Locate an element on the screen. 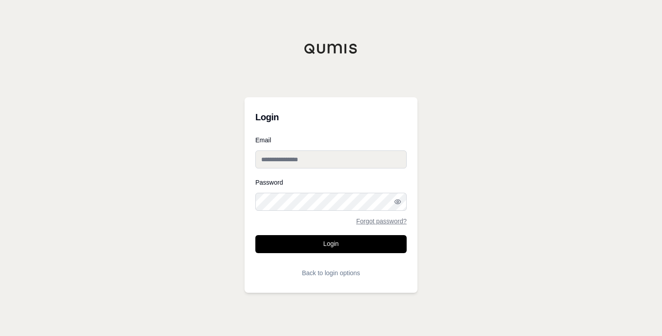 Image resolution: width=662 pixels, height=336 pixels. label: Password is located at coordinates (331, 182).